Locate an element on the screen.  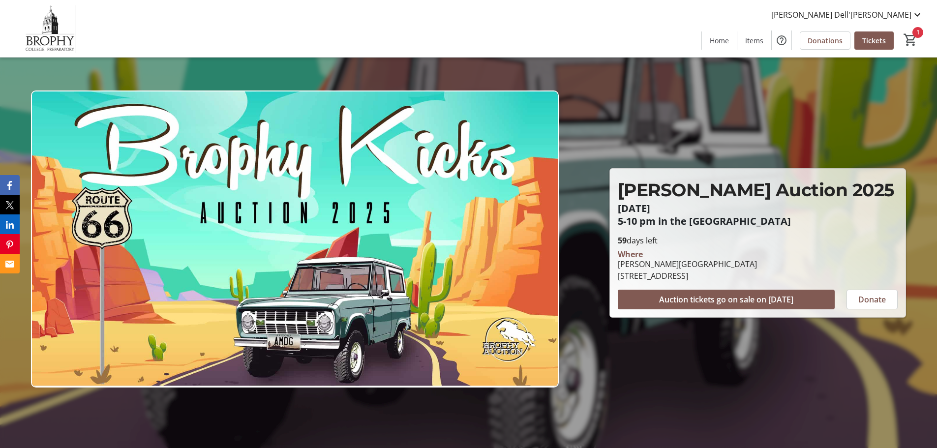
img: Campaign CTA Media Photo is located at coordinates (295, 239).